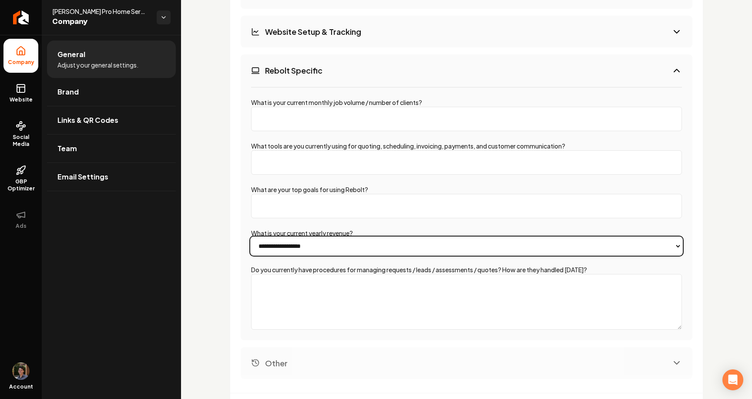 This screenshot has width=752, height=399. I want to click on button: Rebolt Specific, so click(467, 70).